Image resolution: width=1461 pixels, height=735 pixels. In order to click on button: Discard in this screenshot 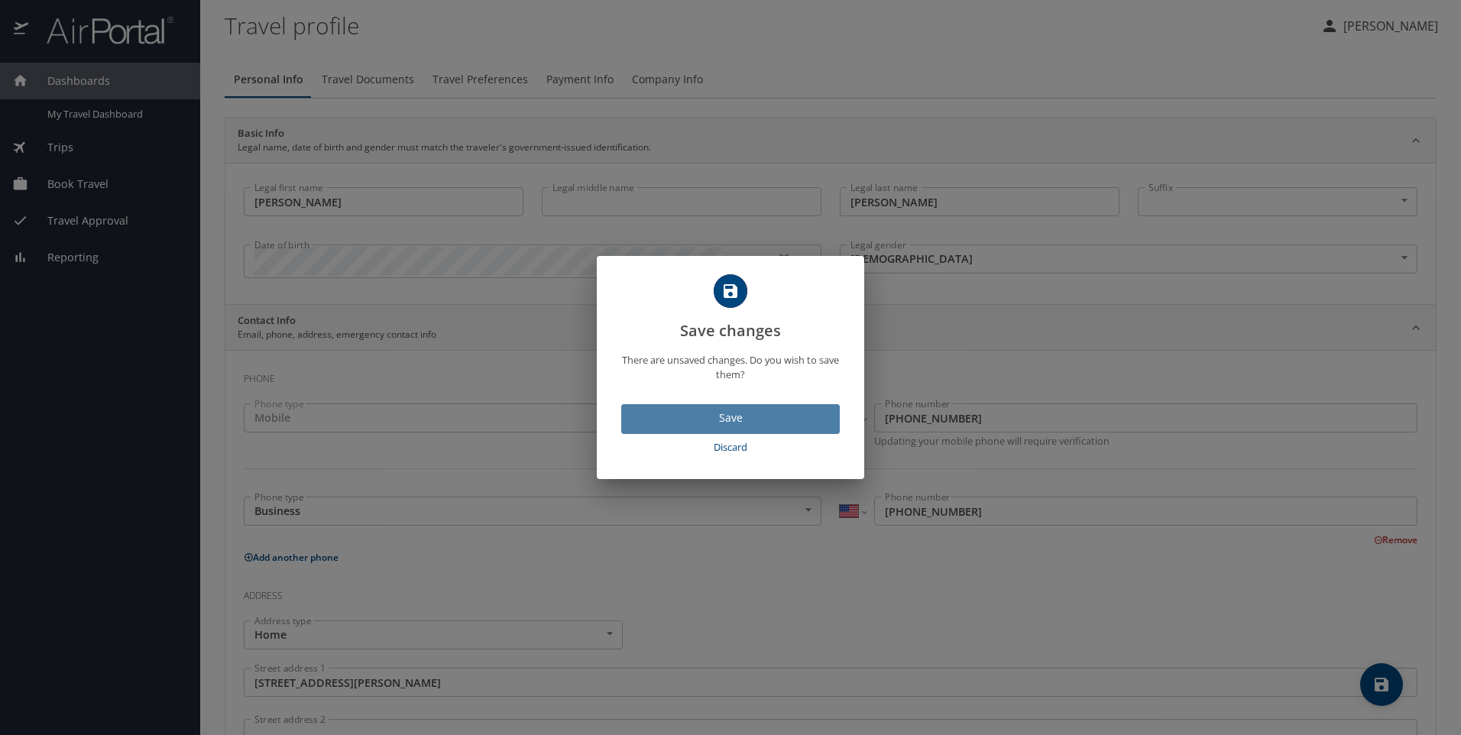, I will do `click(731, 447)`.